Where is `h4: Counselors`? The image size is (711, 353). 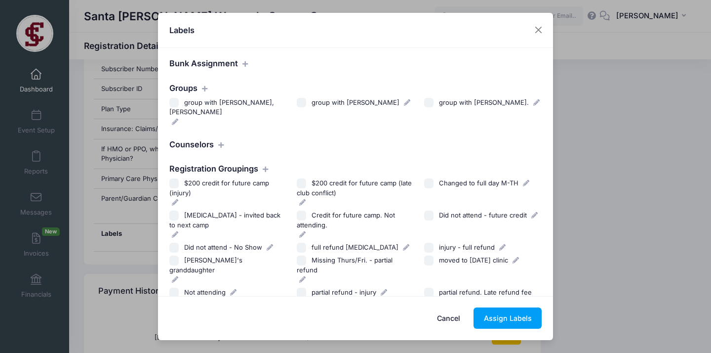 h4: Counselors is located at coordinates (356, 145).